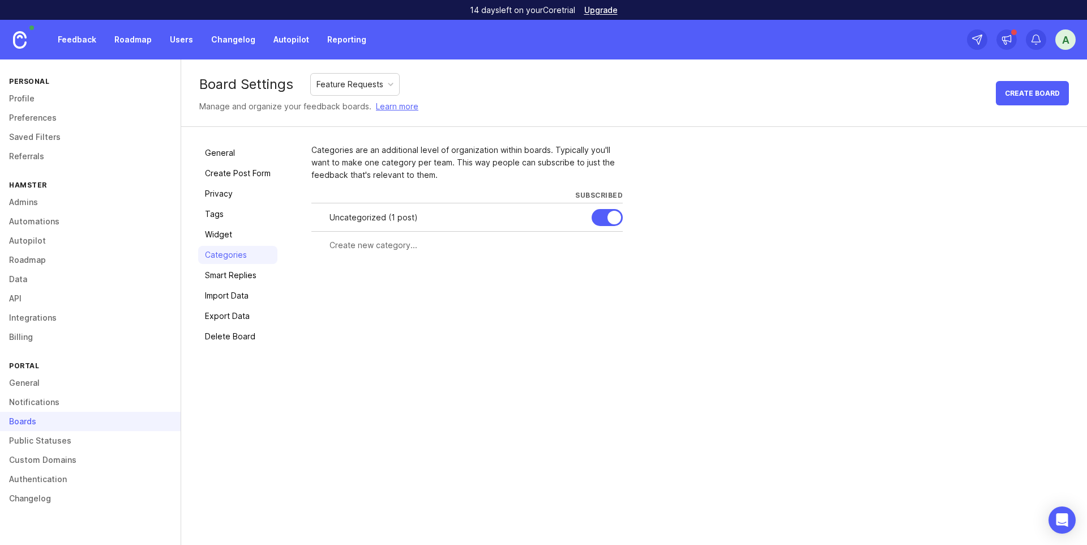 The width and height of the screenshot is (1087, 545). Describe the element at coordinates (238, 153) in the screenshot. I see `a: General` at that location.